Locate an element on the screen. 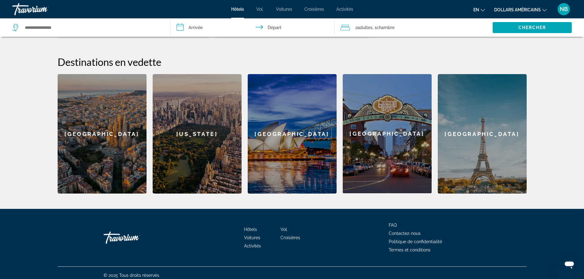 This screenshot has width=584, height=279. font: Politique de confidentialité is located at coordinates (415, 242).